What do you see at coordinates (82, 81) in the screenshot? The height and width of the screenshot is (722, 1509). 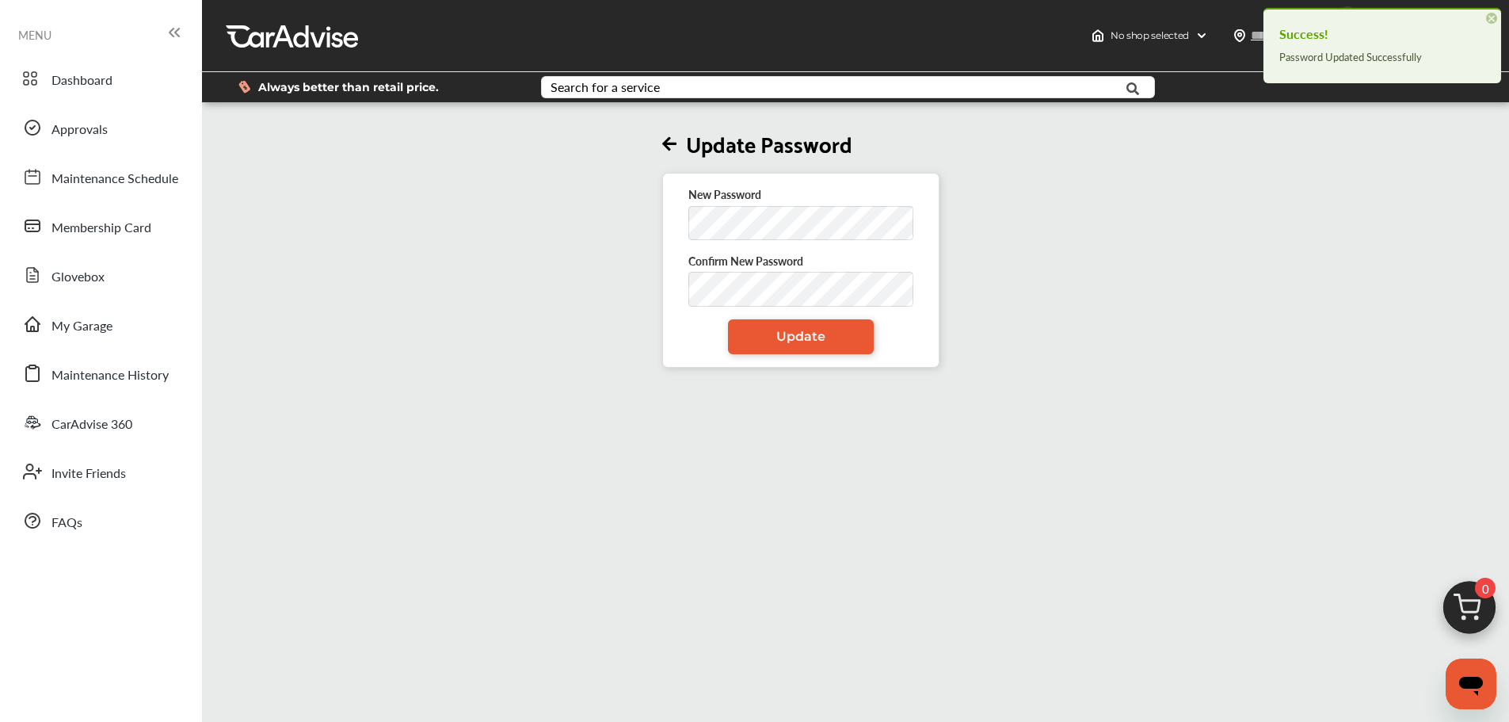 I see `span: Dashboard` at bounding box center [82, 81].